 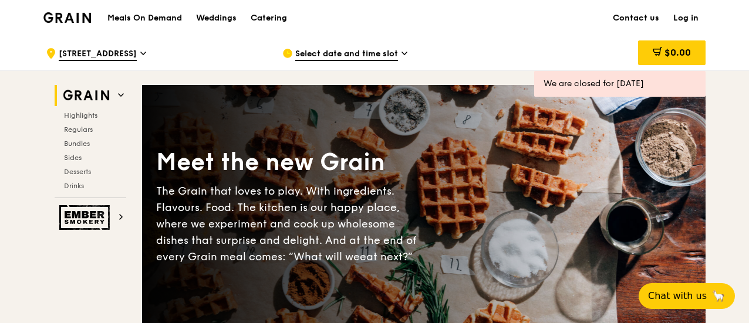 What do you see at coordinates (78, 130) in the screenshot?
I see `span: Regulars` at bounding box center [78, 130].